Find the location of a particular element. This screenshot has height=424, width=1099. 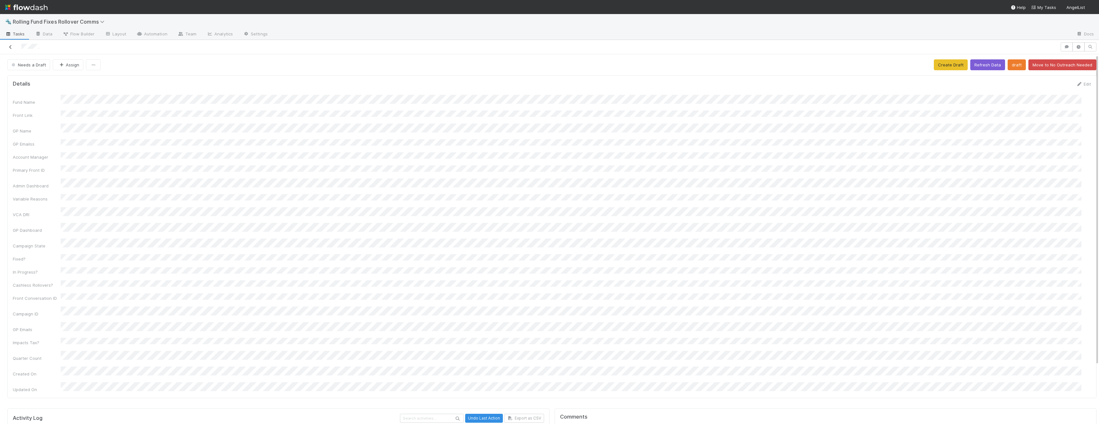

div: Updated On is located at coordinates (37, 390).